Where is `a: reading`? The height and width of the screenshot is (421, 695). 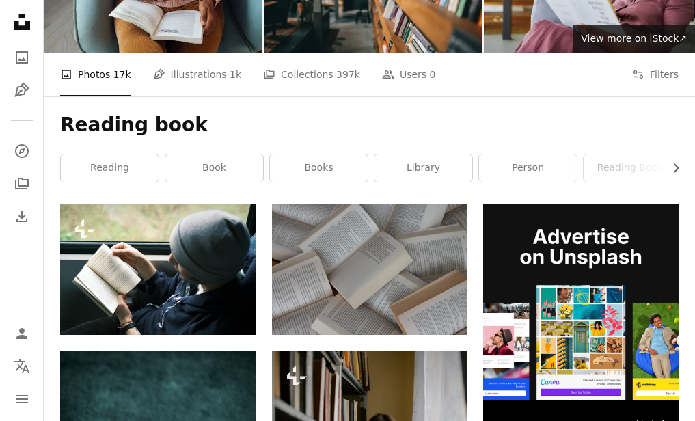
a: reading is located at coordinates (109, 168).